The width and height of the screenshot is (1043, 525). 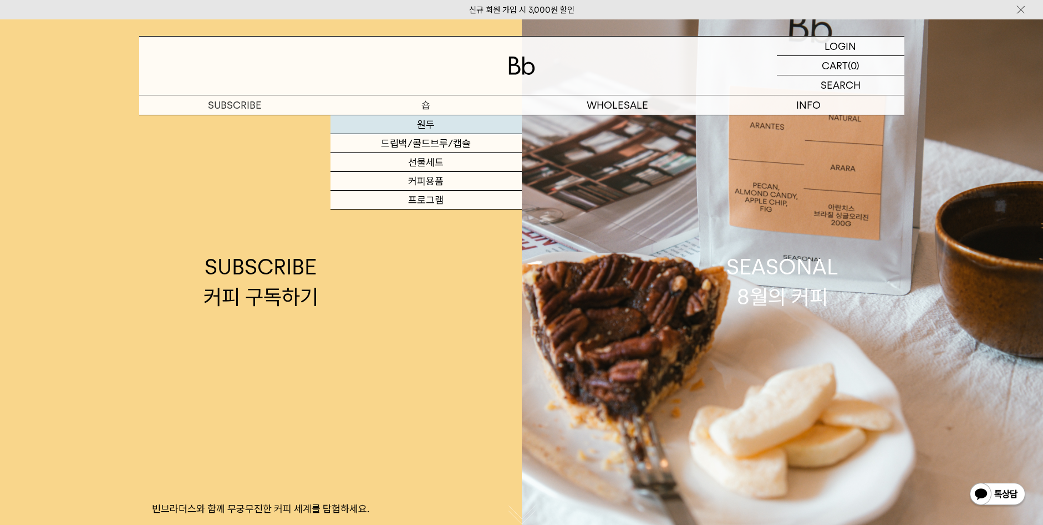 What do you see at coordinates (235, 105) in the screenshot?
I see `a: SUBSCRIBE` at bounding box center [235, 105].